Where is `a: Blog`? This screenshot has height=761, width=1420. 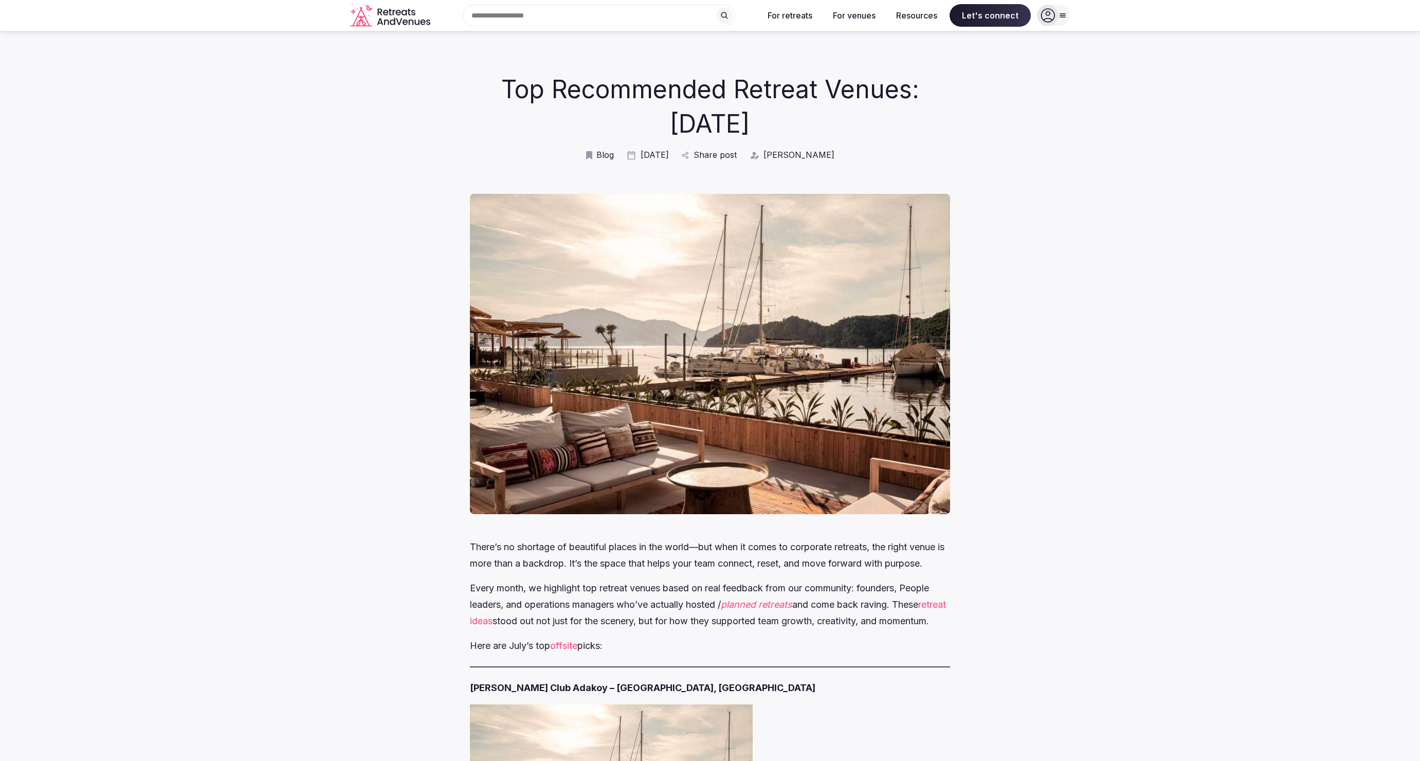 a: Blog is located at coordinates (600, 155).